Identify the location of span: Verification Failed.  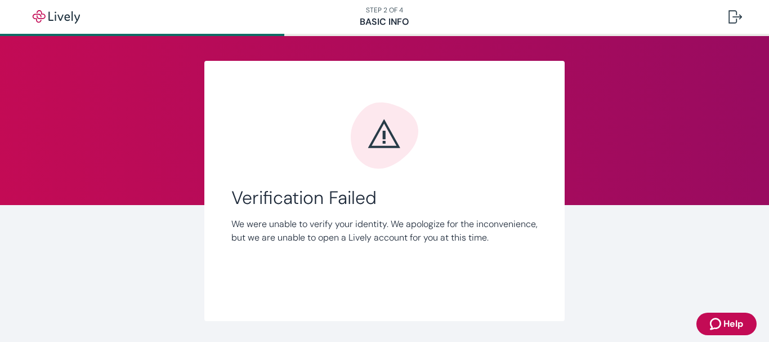
(385, 198).